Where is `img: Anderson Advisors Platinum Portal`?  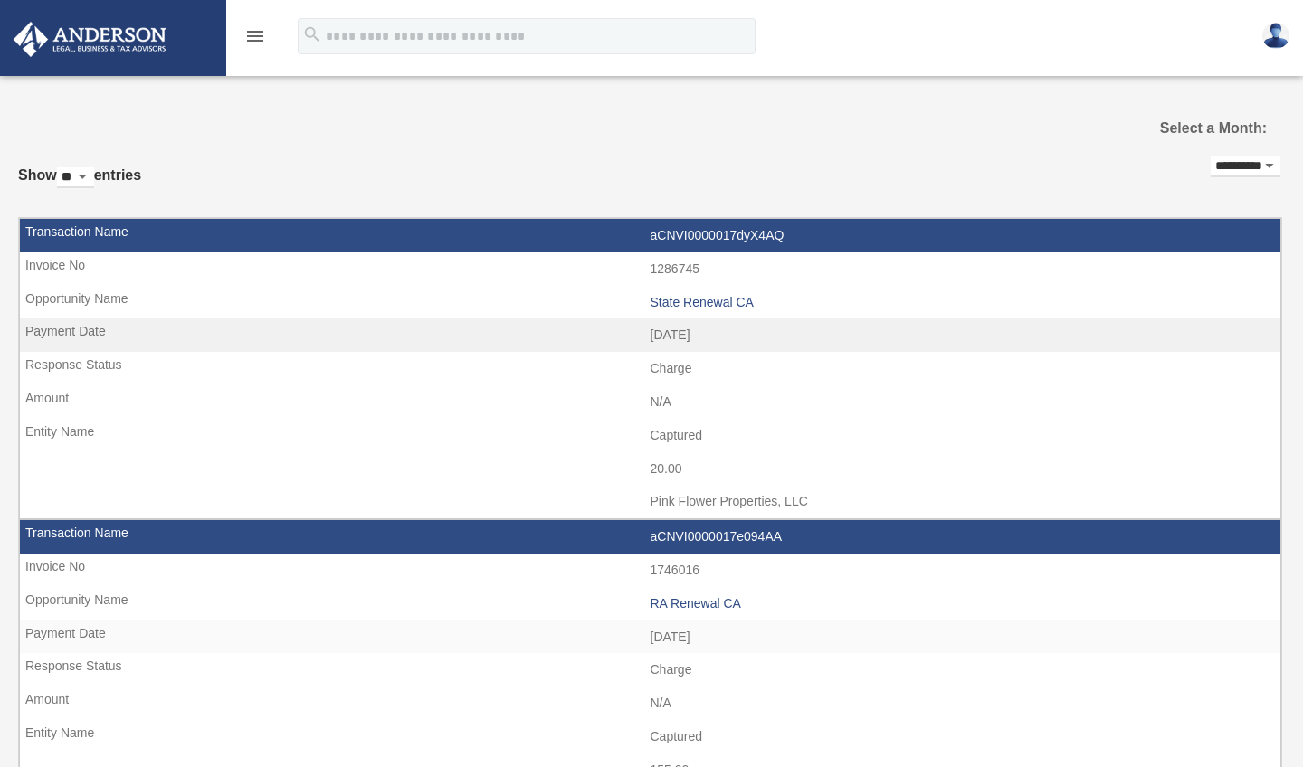 img: Anderson Advisors Platinum Portal is located at coordinates (90, 39).